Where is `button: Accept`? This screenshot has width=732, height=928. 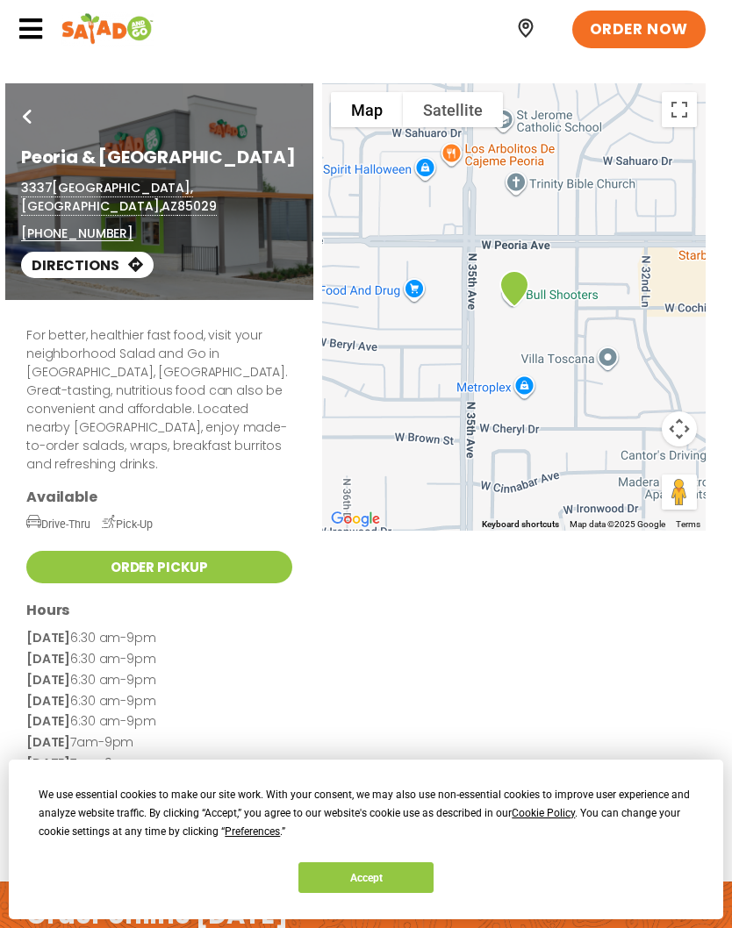 button: Accept is located at coordinates (366, 877).